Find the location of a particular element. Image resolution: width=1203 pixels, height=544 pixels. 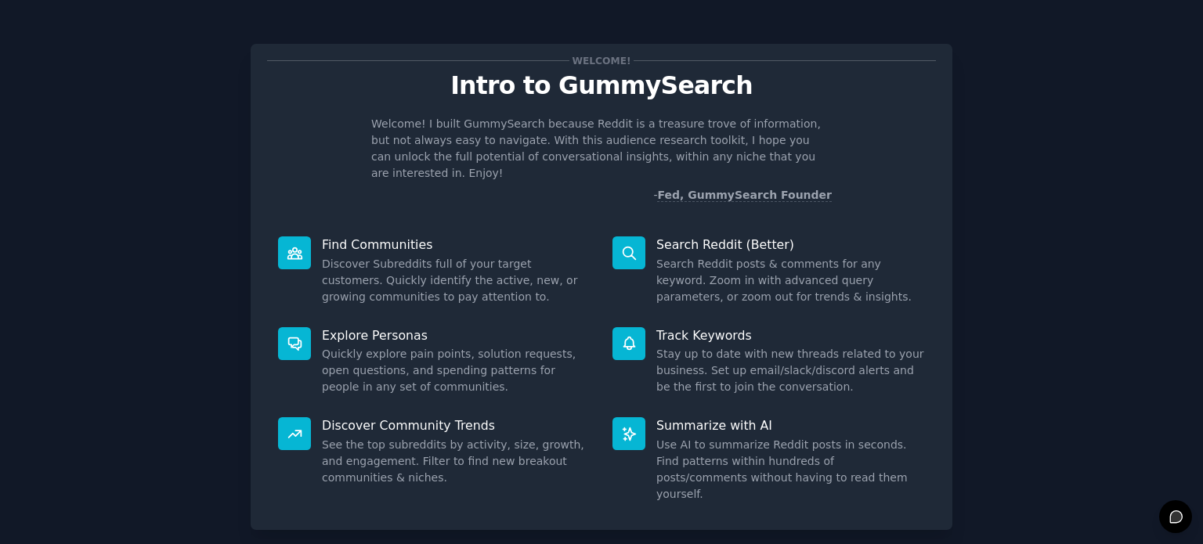

span: Welcome! is located at coordinates (602, 60).